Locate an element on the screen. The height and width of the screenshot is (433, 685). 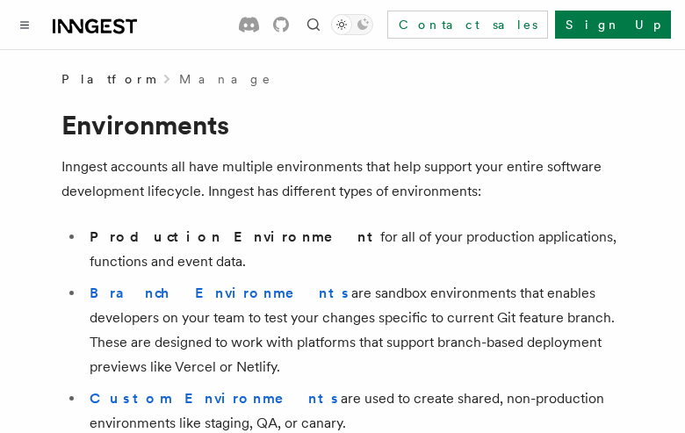
a: Branch Environments is located at coordinates (221, 293).